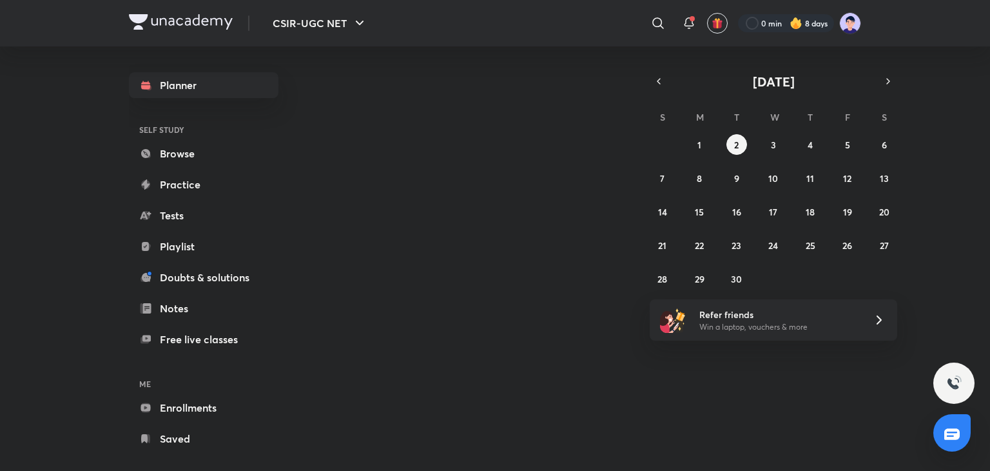 The height and width of the screenshot is (471, 990). Describe the element at coordinates (884, 178) in the screenshot. I see `abbr: September 13, 2025` at that location.